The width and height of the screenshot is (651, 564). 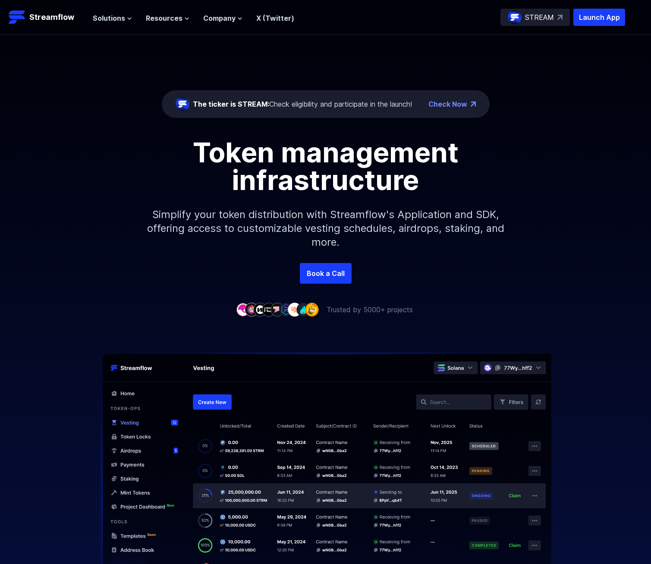 I want to click on p: Launch App, so click(x=599, y=17).